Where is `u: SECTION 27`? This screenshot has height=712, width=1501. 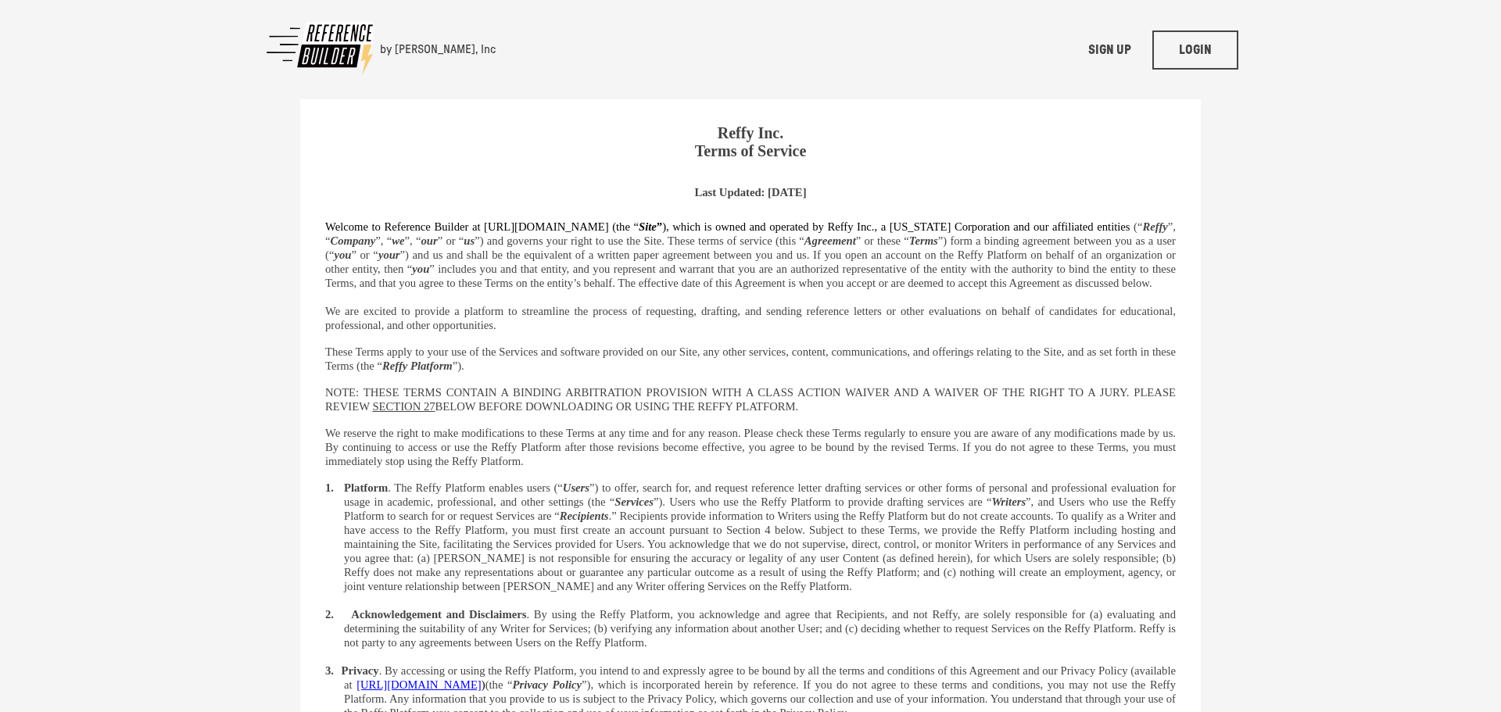
u: SECTION 27 is located at coordinates (404, 407).